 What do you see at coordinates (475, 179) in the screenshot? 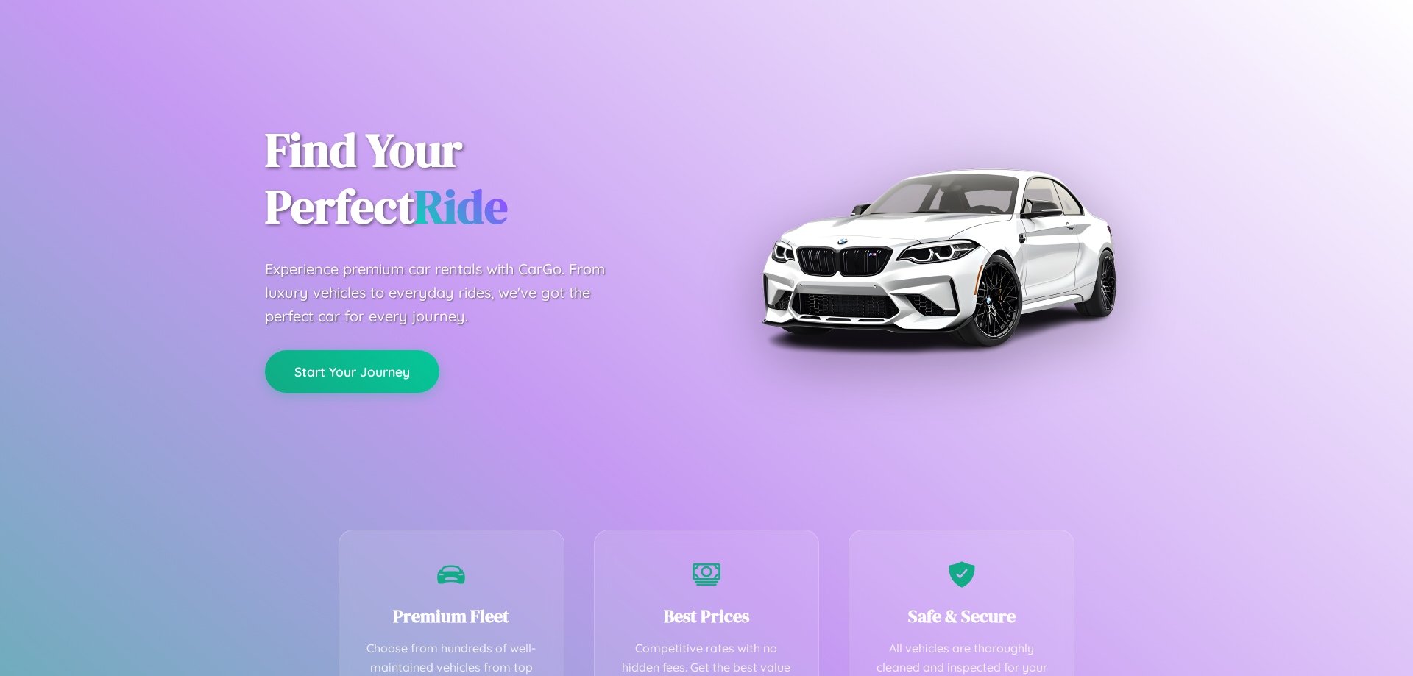
I see `h1: Find Your Perfect` at bounding box center [475, 179].